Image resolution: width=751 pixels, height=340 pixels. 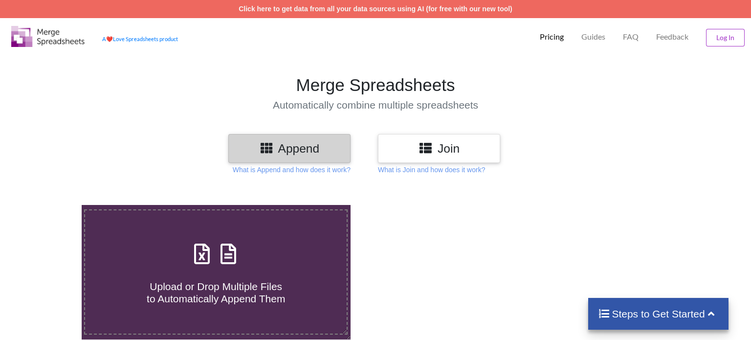 What do you see at coordinates (439, 148) in the screenshot?
I see `h3: Join` at bounding box center [439, 148].